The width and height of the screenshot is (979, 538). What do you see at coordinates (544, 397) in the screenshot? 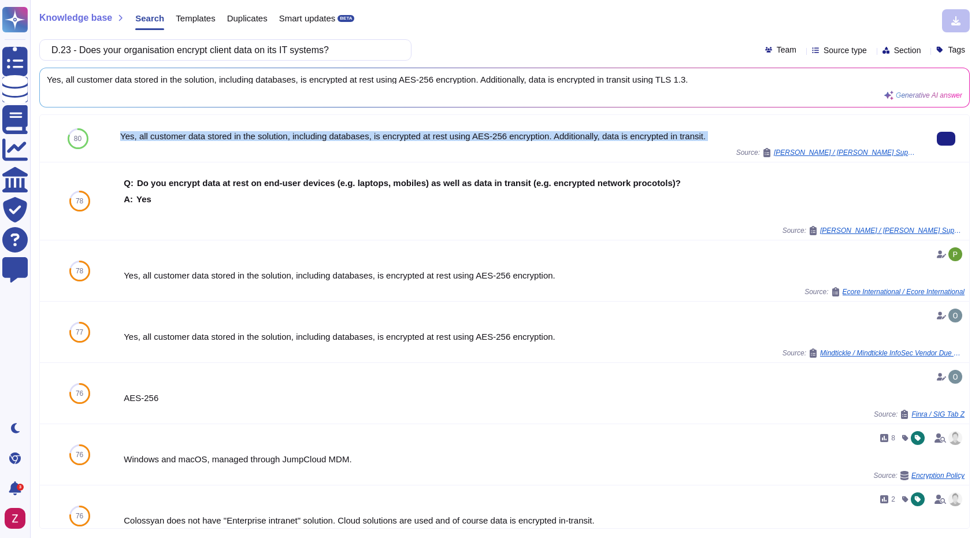
I see `div: AES-256` at bounding box center [544, 397].